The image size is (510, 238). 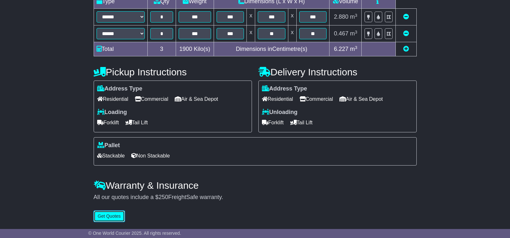 I want to click on a: Add new item, so click(x=406, y=49).